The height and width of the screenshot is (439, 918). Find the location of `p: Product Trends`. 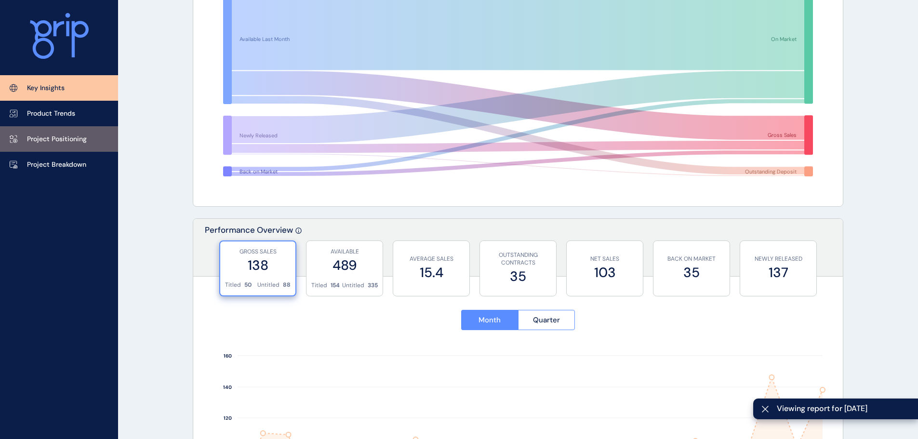

p: Product Trends is located at coordinates (51, 114).